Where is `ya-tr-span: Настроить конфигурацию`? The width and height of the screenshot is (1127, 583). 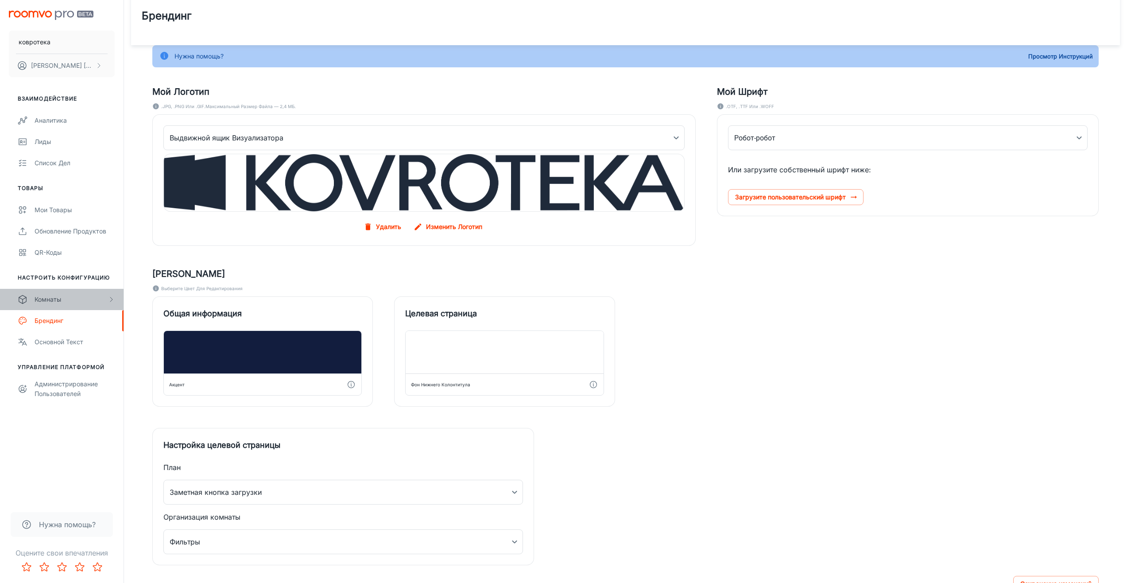
ya-tr-span: Настроить конфигурацию is located at coordinates (64, 277).